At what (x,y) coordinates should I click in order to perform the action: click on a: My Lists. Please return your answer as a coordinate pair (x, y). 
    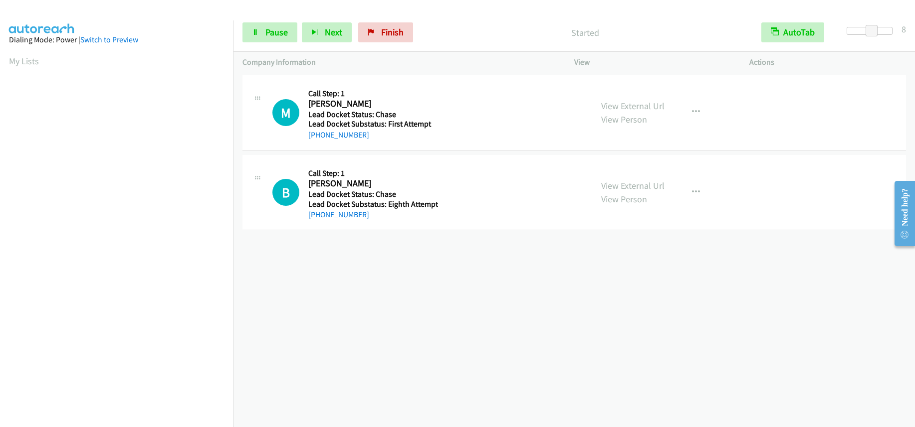
    Looking at the image, I should click on (24, 61).